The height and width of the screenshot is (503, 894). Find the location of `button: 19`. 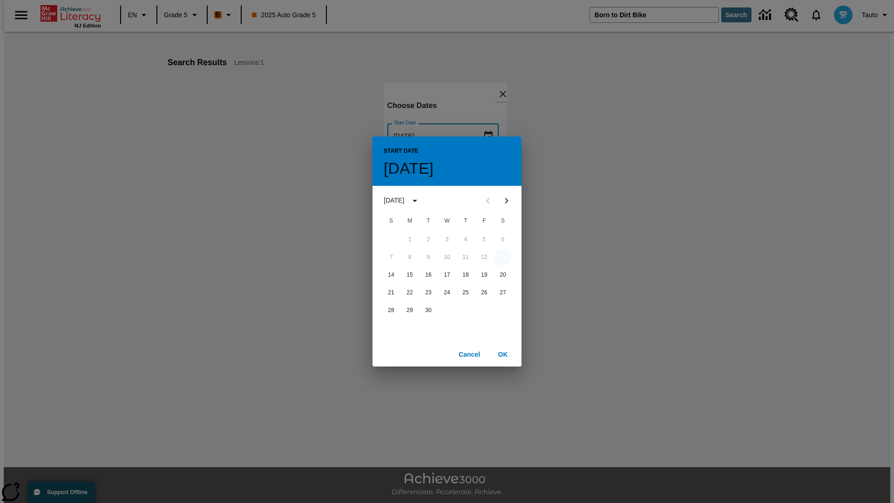

button: 19 is located at coordinates (484, 275).